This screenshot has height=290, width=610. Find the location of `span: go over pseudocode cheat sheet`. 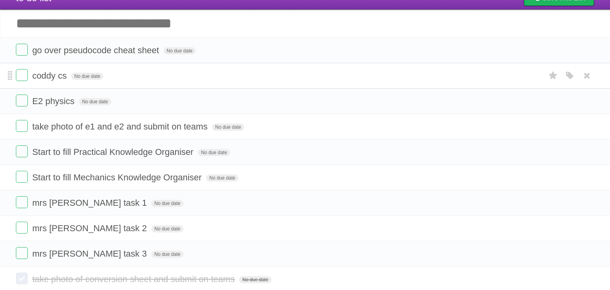

span: go over pseudocode cheat sheet is located at coordinates (97, 50).